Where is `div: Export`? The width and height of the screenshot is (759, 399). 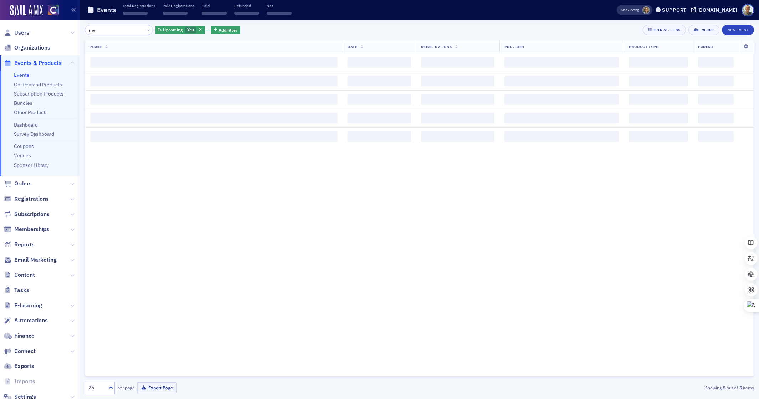
div: Export is located at coordinates (706, 30).